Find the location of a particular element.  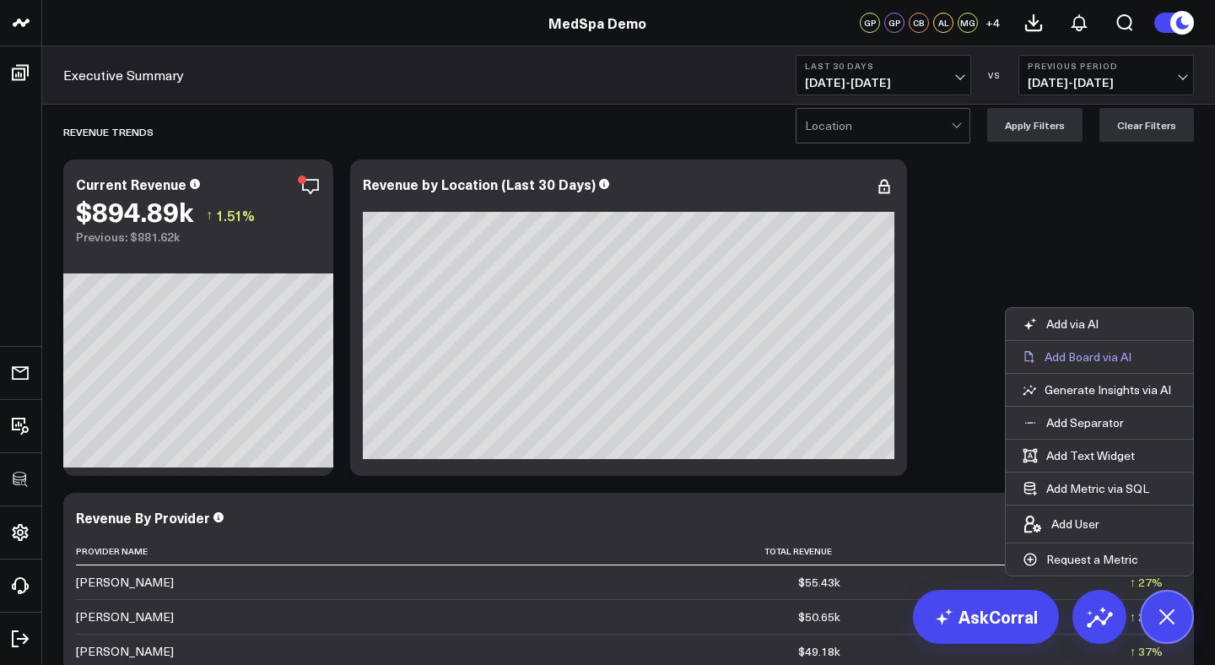

div: $894.89k is located at coordinates (134, 211).